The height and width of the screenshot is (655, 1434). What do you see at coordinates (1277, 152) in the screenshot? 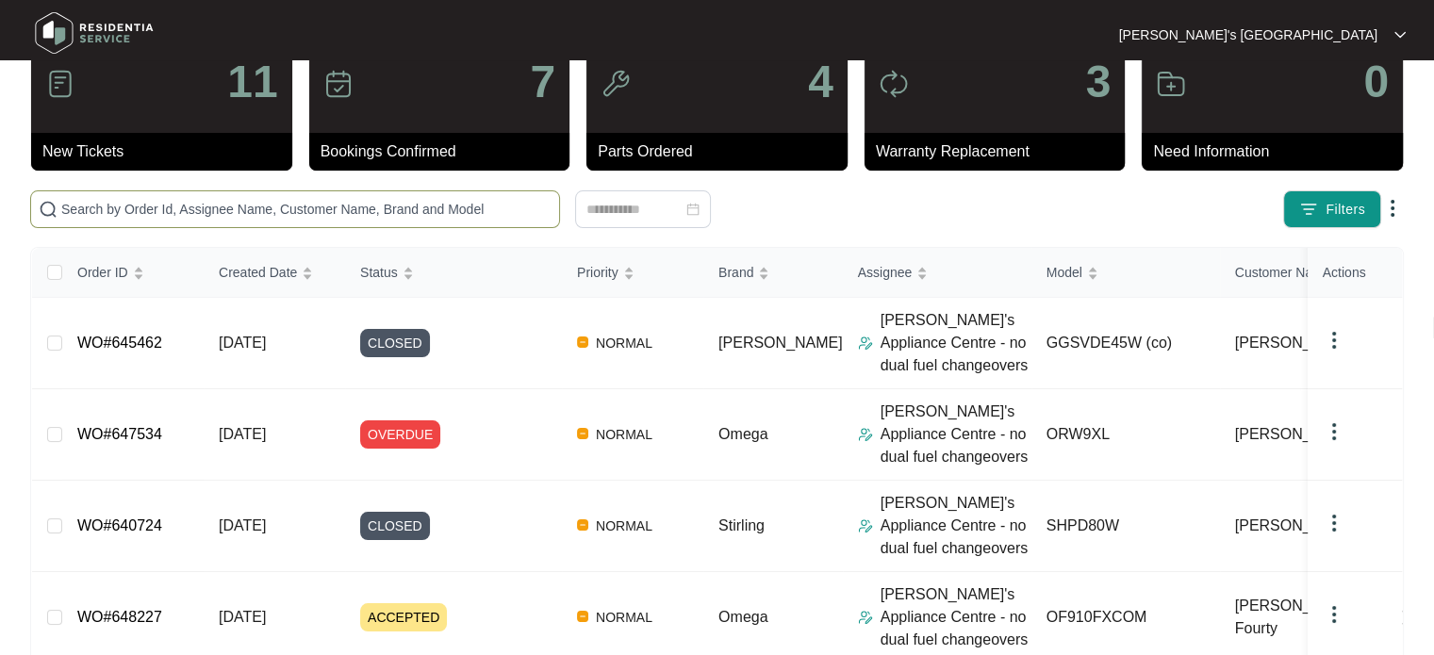
I see `p: Need Information` at bounding box center [1277, 152].